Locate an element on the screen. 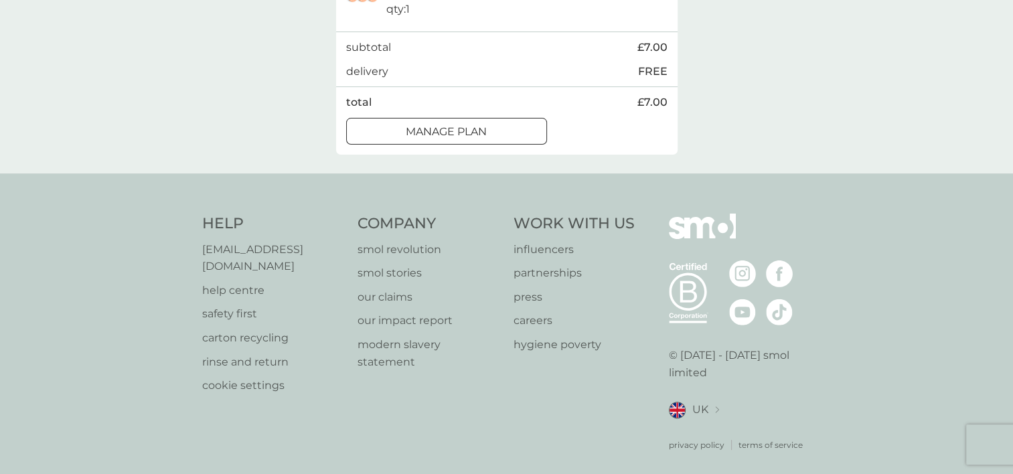  button: Manage plan is located at coordinates (446, 131).